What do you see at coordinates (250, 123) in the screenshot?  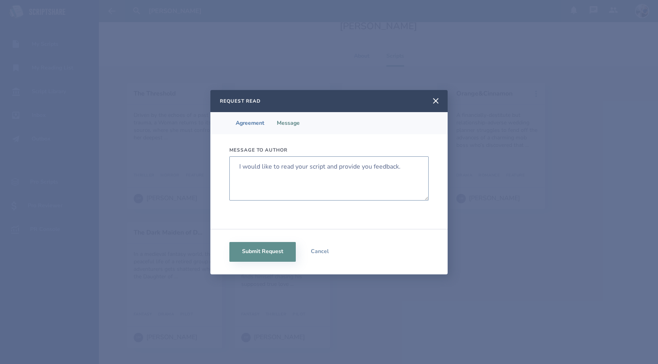 I see `li: Agreement` at bounding box center [250, 123].